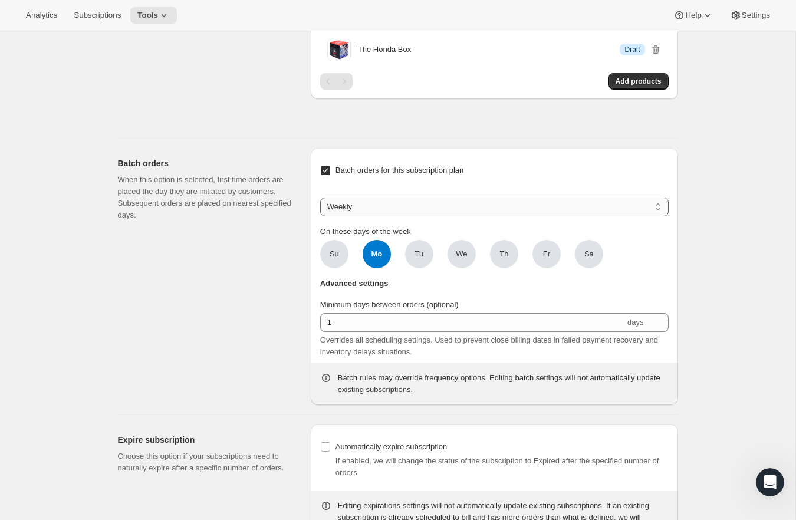 This screenshot has width=796, height=520. What do you see at coordinates (41, 15) in the screenshot?
I see `button: Analytics` at bounding box center [41, 15].